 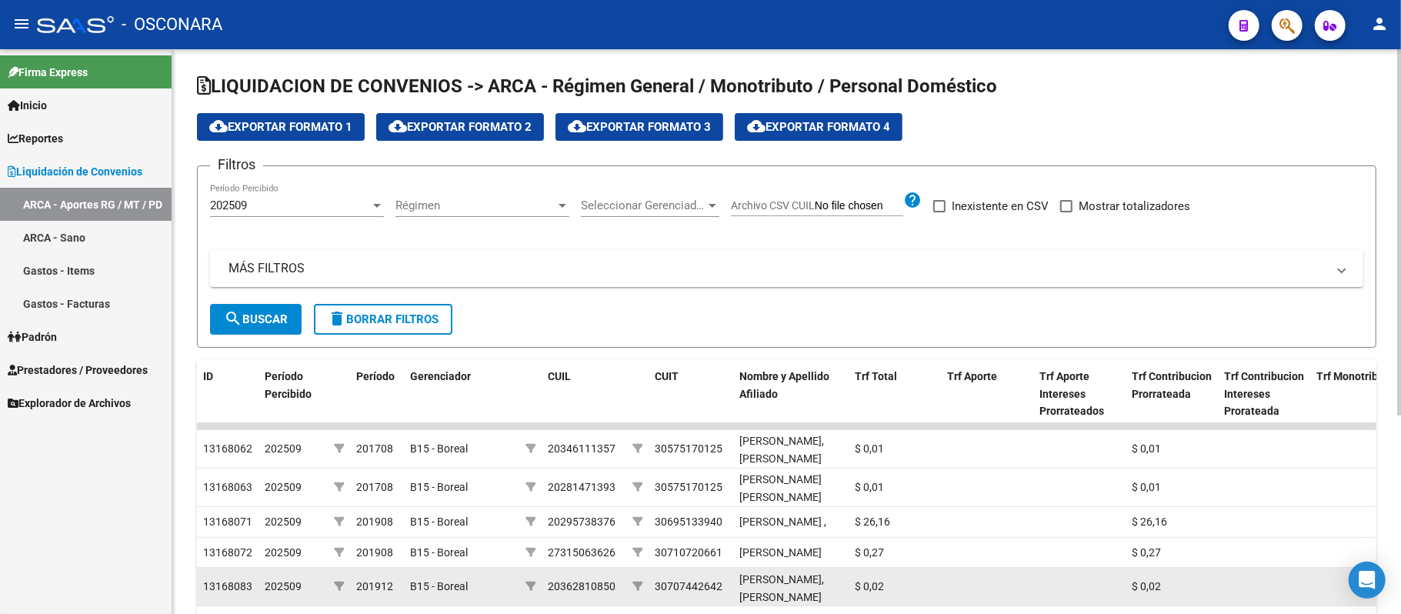 I want to click on datatable-header-cell: Trf Contribucion Prorrateada, so click(x=1171, y=394).